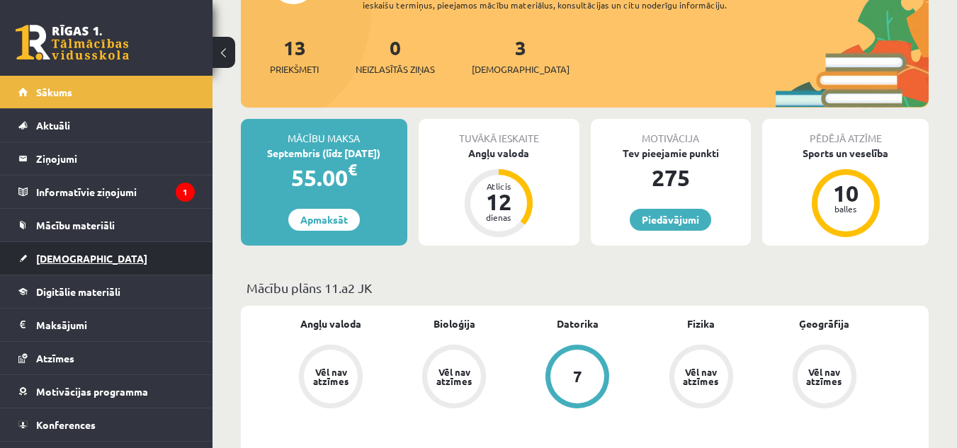  What do you see at coordinates (324, 220) in the screenshot?
I see `a: Apmaksāt` at bounding box center [324, 220].